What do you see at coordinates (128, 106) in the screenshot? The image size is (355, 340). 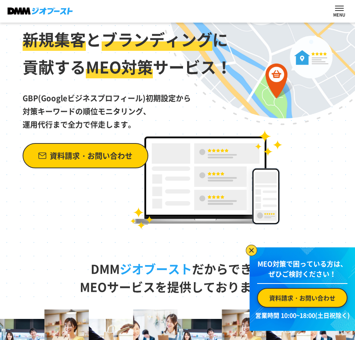 I see `p: GBP(Googleビジネスプロフィール)初期設定から 対策キーワードの順位モニタリング、 運用代行まで全力で伴走します。` at bounding box center [128, 106].